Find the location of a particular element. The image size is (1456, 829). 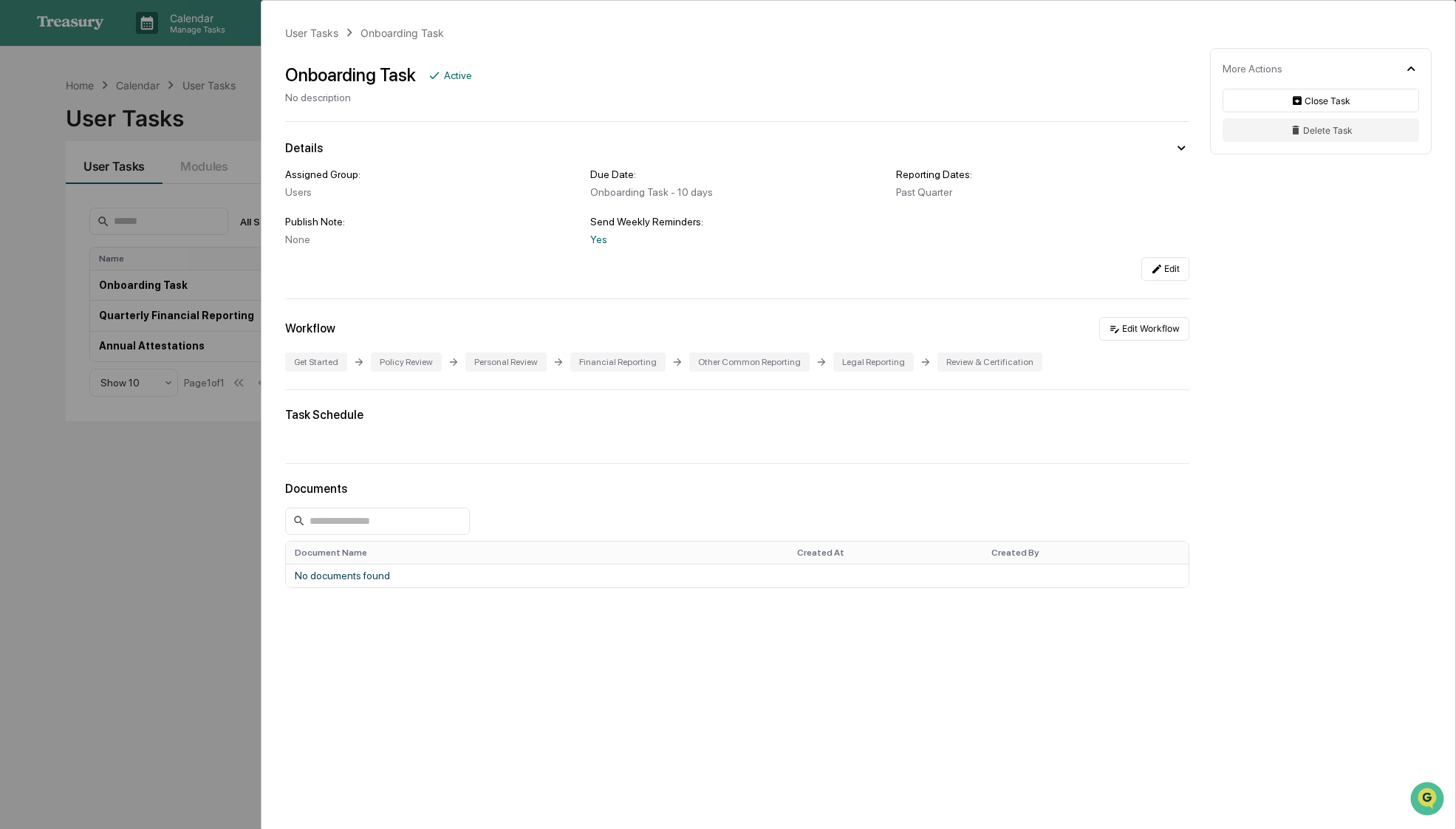

p: How can we help? is located at coordinates (141, 43).